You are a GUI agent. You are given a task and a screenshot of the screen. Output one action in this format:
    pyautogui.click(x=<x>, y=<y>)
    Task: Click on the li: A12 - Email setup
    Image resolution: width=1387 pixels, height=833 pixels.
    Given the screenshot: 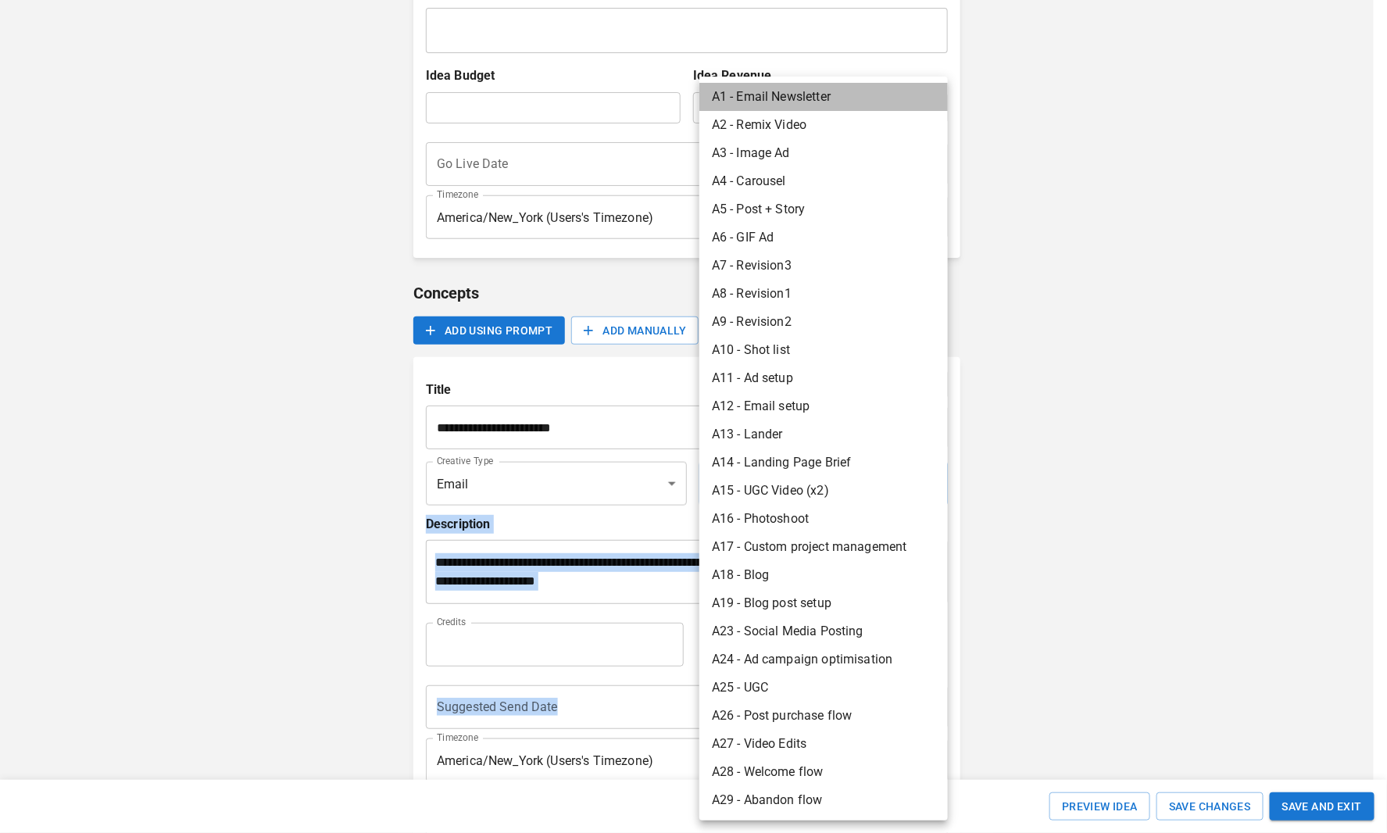 What is the action you would take?
    pyautogui.click(x=824, y=406)
    